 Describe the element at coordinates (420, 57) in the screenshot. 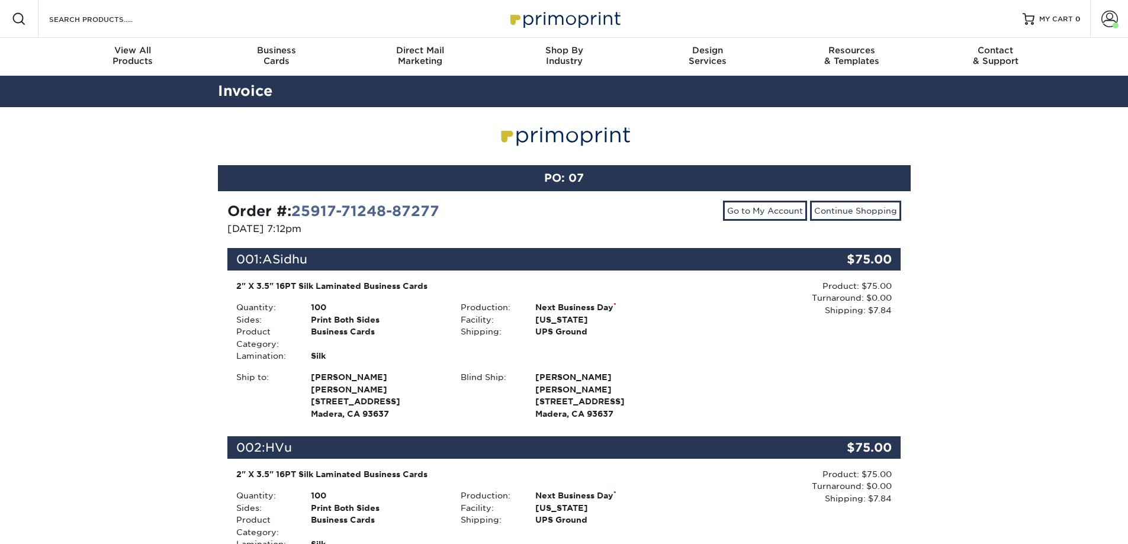

I see `a: Direct MailMarketing` at that location.